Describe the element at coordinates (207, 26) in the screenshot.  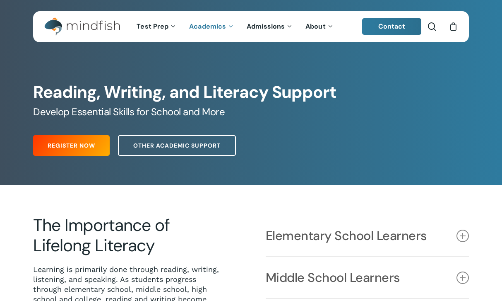
I see `span: Academics` at that location.